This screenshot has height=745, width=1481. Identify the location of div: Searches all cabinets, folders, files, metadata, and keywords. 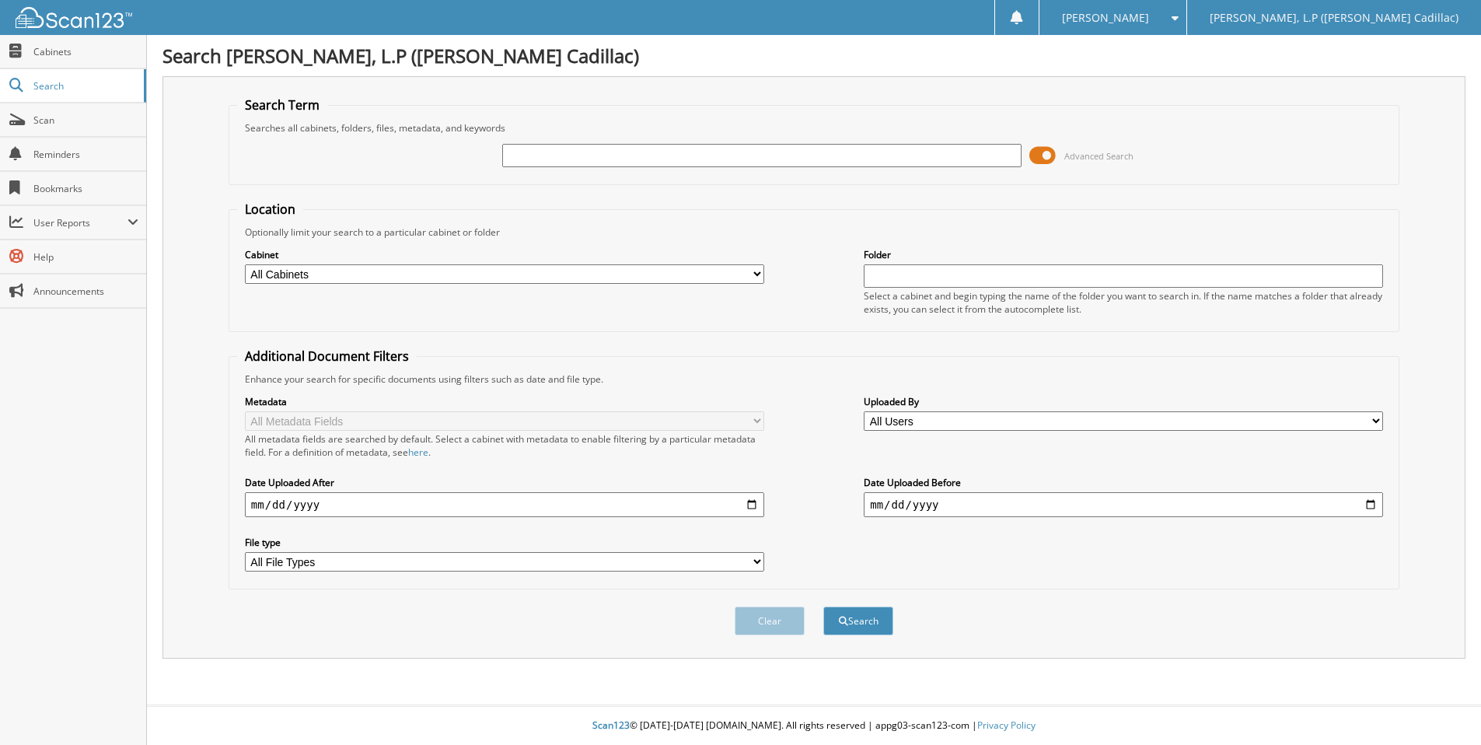
(814, 127).